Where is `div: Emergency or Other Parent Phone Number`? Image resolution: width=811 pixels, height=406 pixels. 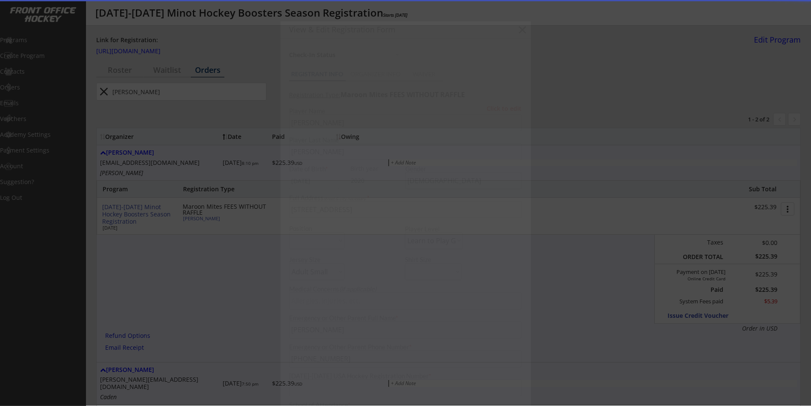 div: Emergency or Other Parent Phone Number is located at coordinates (405, 346).